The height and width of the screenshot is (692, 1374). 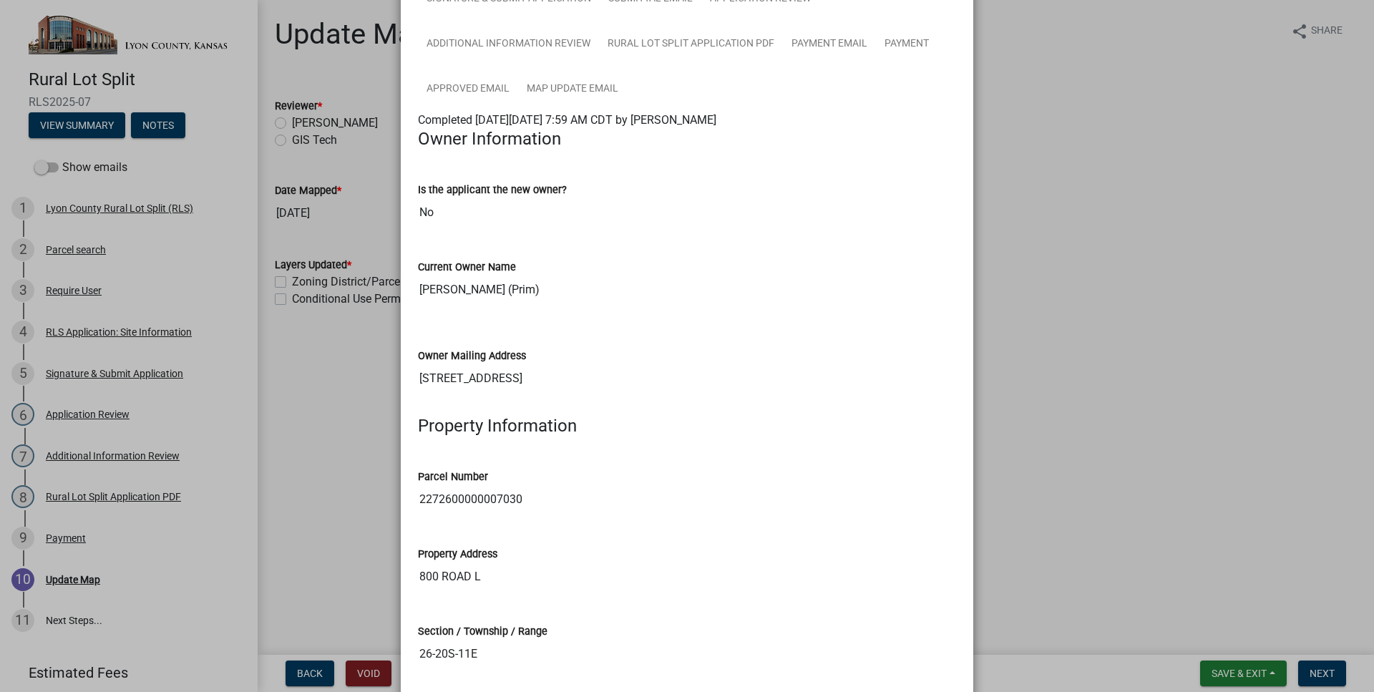 I want to click on label: Is the applicant the new owner?, so click(x=492, y=190).